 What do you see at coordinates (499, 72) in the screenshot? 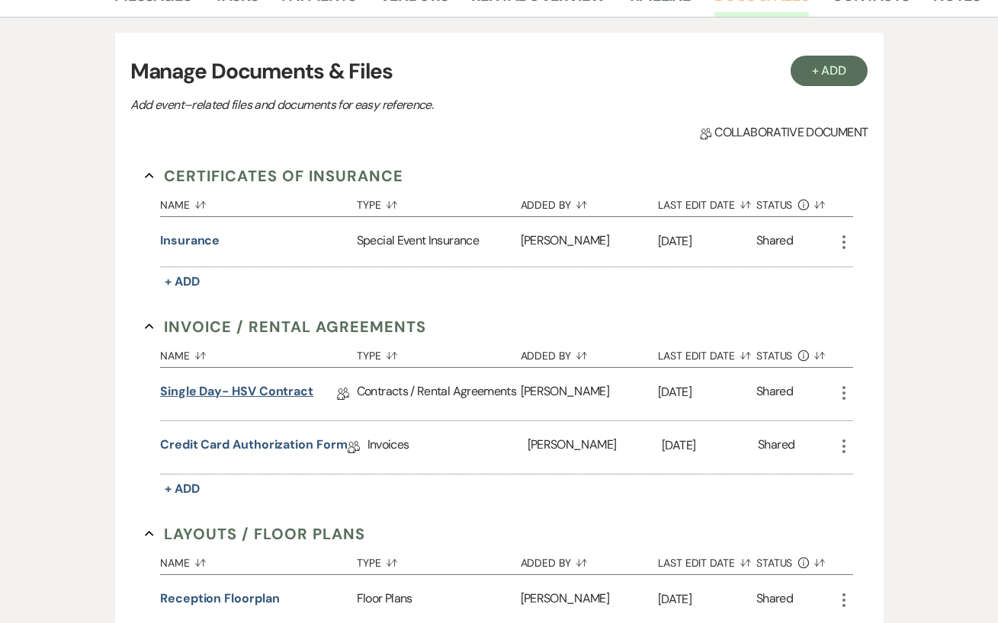
I see `h3: Manage Documents & Files` at bounding box center [499, 72].